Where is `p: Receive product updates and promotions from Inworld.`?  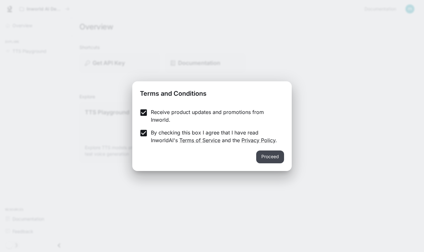 p: Receive product updates and promotions from Inworld. is located at coordinates (215, 116).